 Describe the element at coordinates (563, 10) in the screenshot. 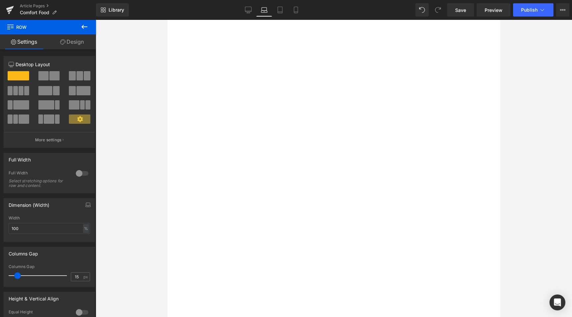

I see `button: More` at that location.